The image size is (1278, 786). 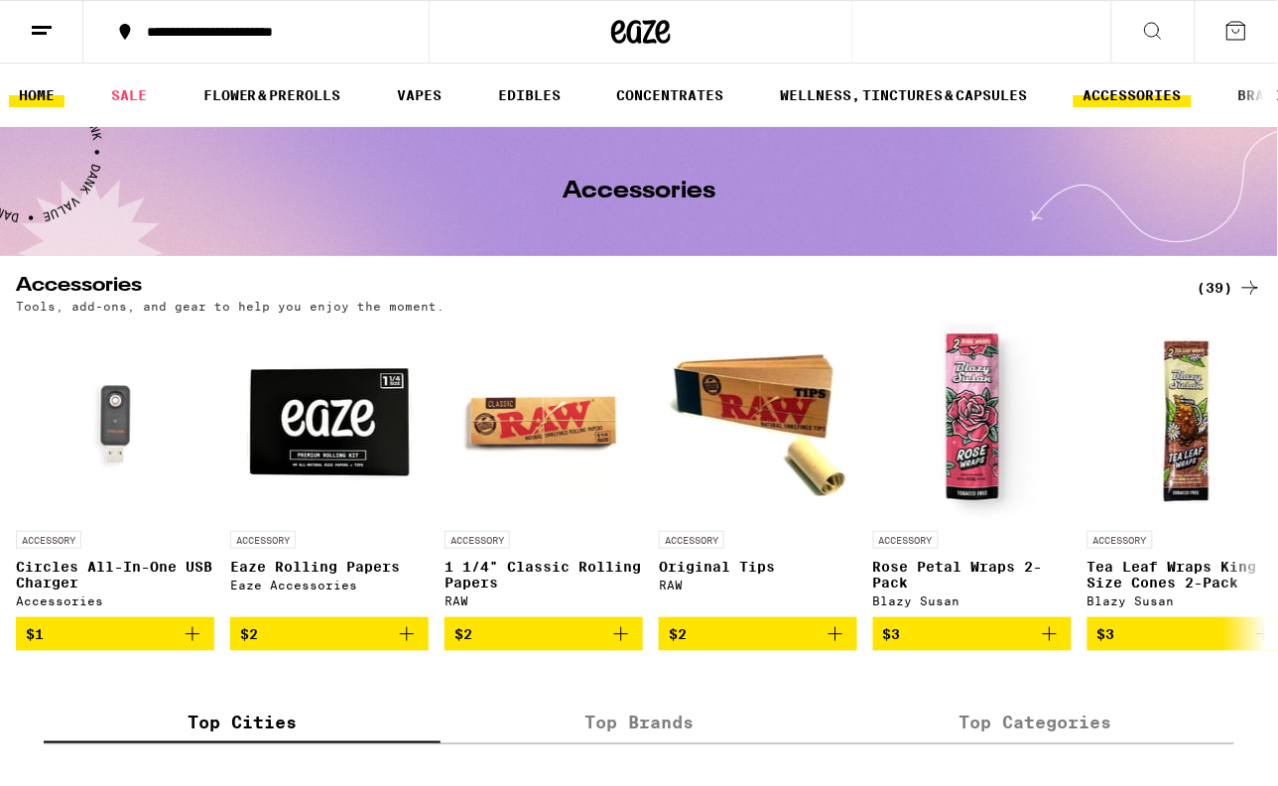 What do you see at coordinates (77, 22) in the screenshot?
I see `span: Hi. Need any help?` at bounding box center [77, 22].